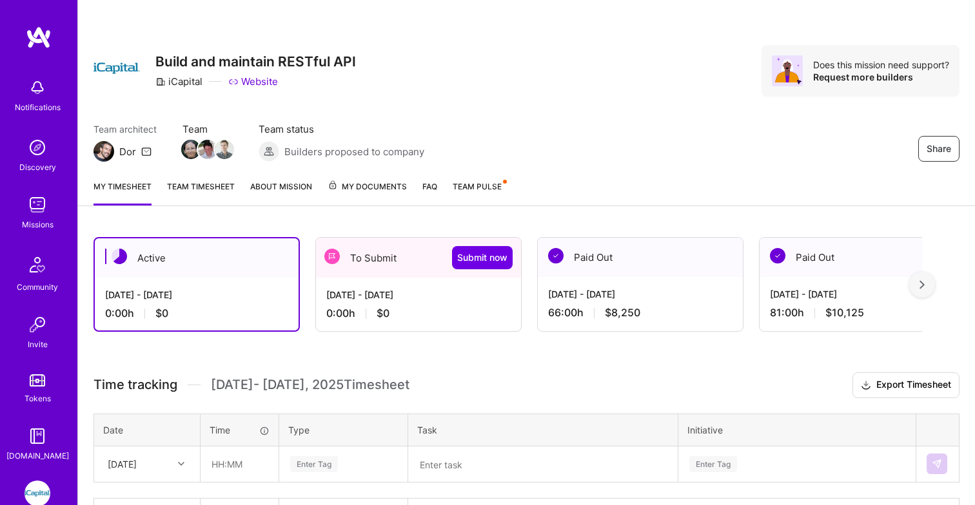 This screenshot has width=975, height=505. What do you see at coordinates (354, 151) in the screenshot?
I see `span: Builders proposed to company` at bounding box center [354, 151].